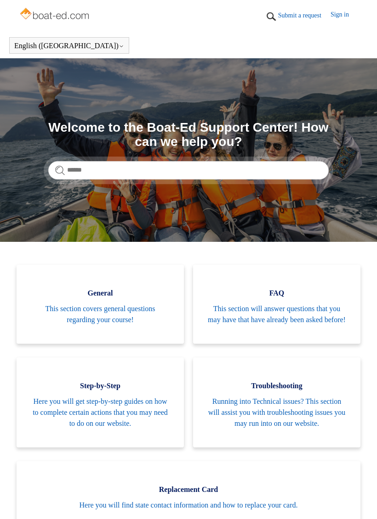  What do you see at coordinates (276, 315) in the screenshot?
I see `span: This section will answer questions that you may have that have already been asked before!` at bounding box center [276, 315].